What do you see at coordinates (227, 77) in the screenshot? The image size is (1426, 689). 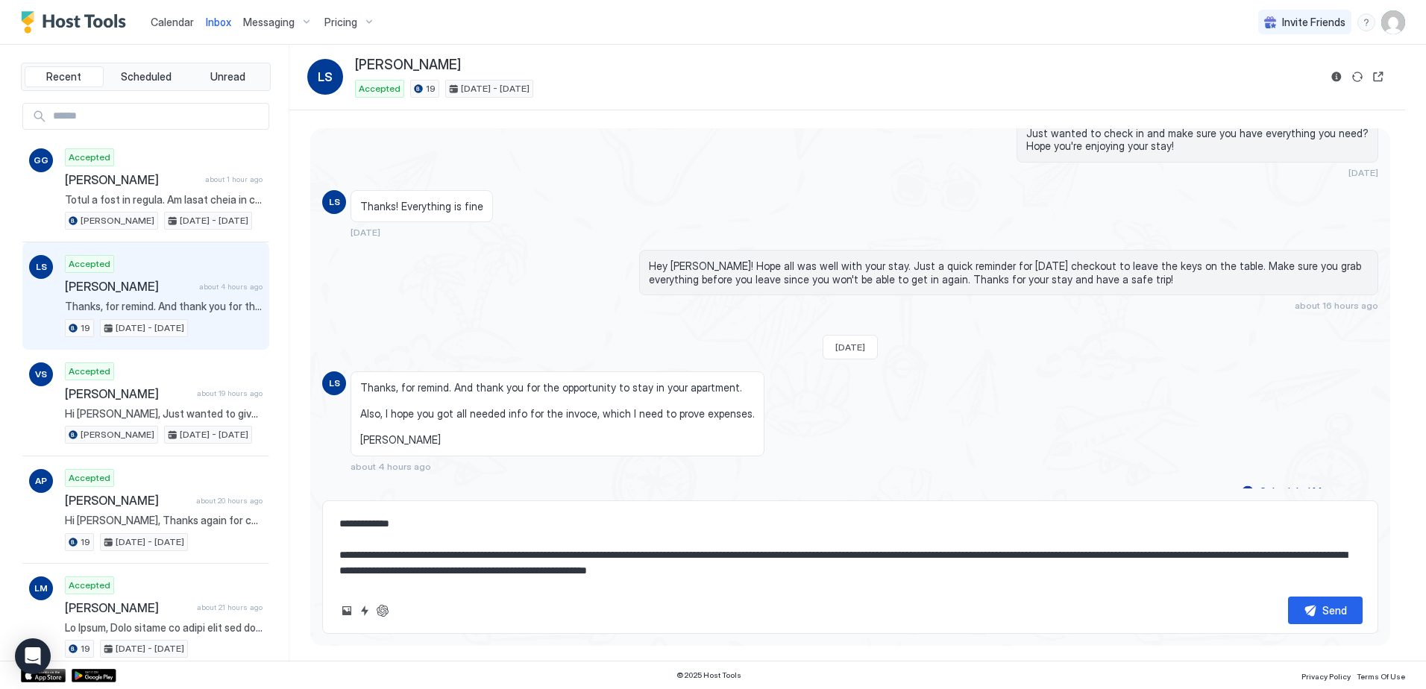 I see `button: Unread` at bounding box center [227, 77].